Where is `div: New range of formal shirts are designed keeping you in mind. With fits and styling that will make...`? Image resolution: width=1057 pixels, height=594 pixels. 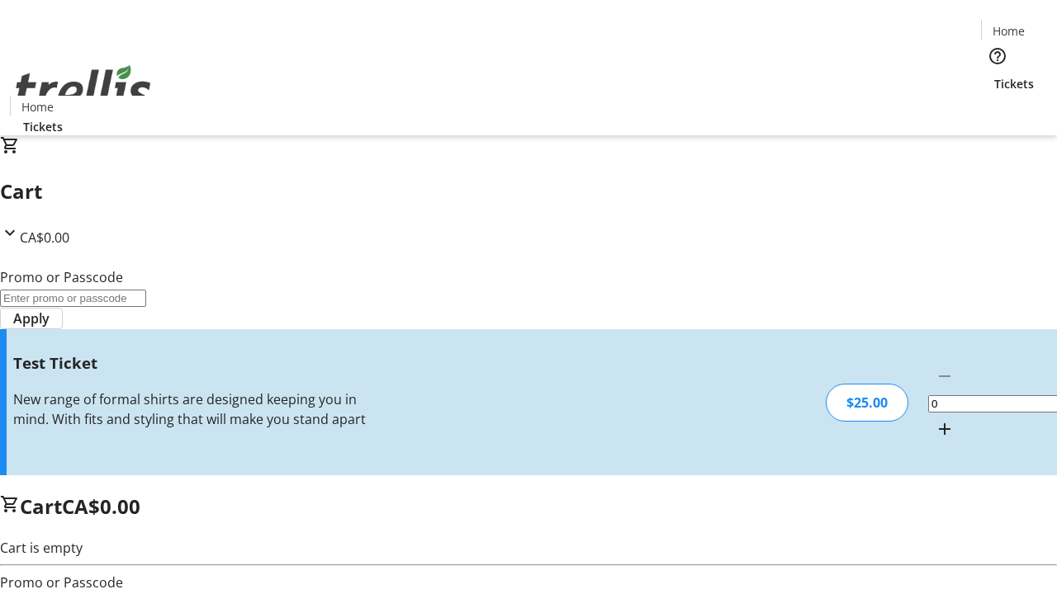 div: New range of formal shirts are designed keeping you in mind. With fits and styling that will make... is located at coordinates (193, 409).